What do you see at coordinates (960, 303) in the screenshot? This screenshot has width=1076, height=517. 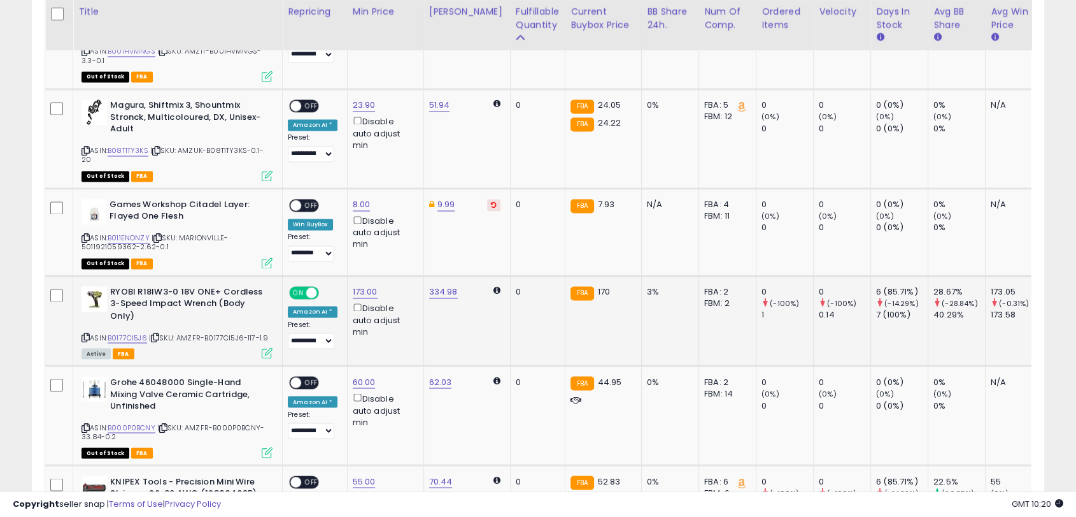 I see `small: (-28.84%)` at bounding box center [960, 303].